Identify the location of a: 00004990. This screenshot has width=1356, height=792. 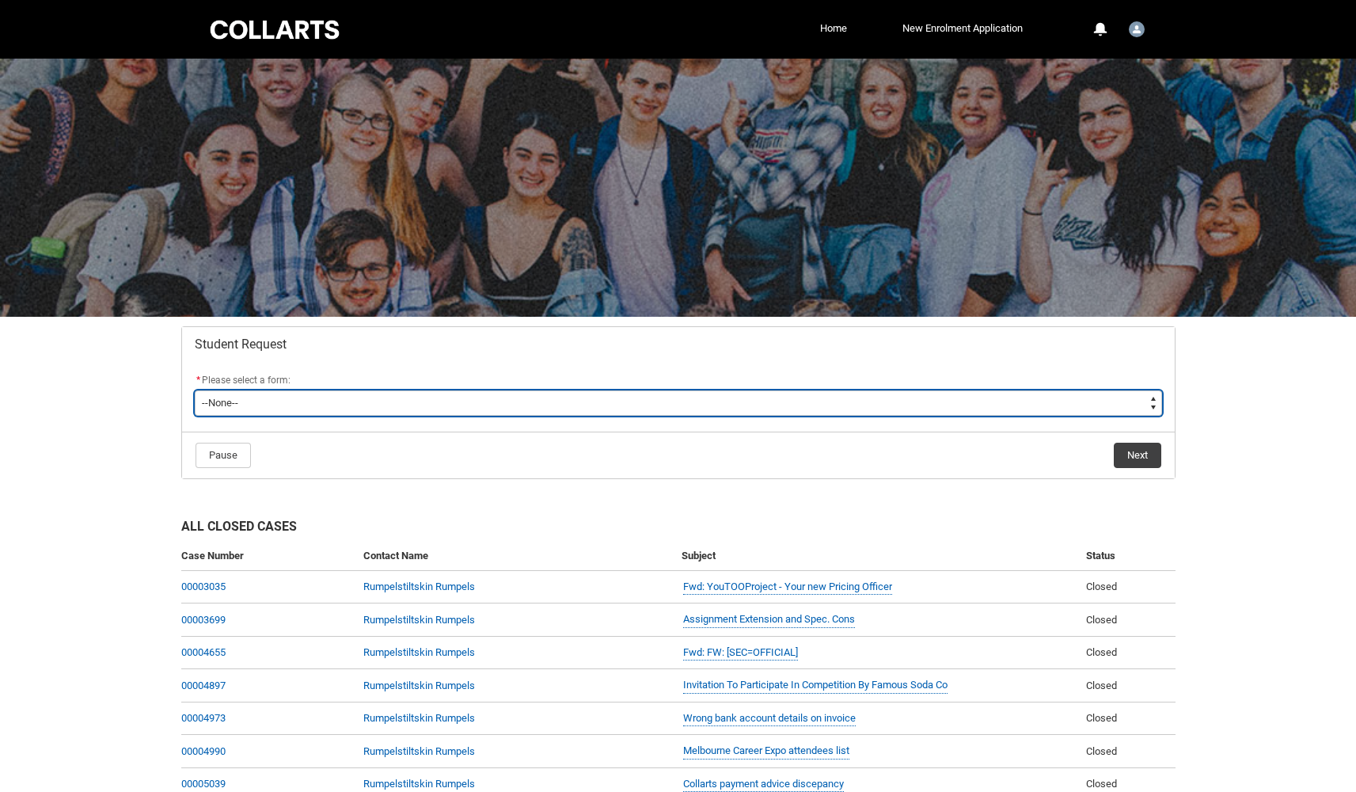
(203, 750).